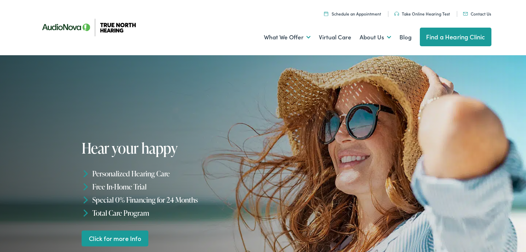  Describe the element at coordinates (422, 13) in the screenshot. I see `a: Take Online Hearing Test` at that location.